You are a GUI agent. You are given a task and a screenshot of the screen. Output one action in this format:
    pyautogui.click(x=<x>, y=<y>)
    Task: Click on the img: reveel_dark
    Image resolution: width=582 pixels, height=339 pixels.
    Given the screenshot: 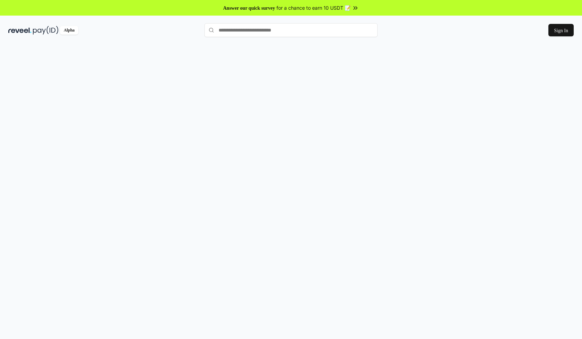 What is the action you would take?
    pyautogui.click(x=20, y=30)
    